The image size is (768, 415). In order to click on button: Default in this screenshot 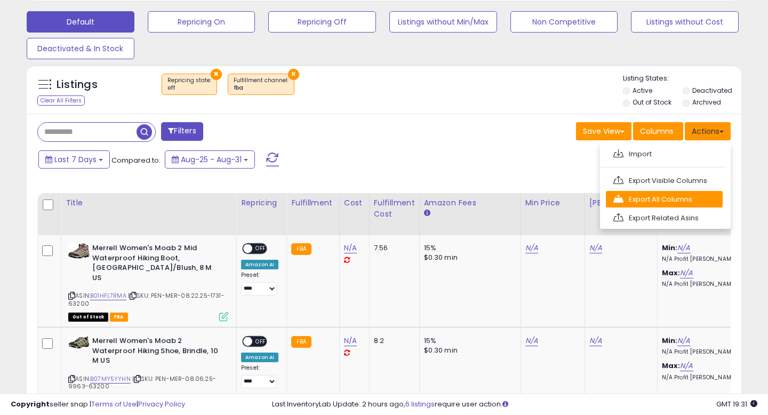, I will do `click(81, 22)`.